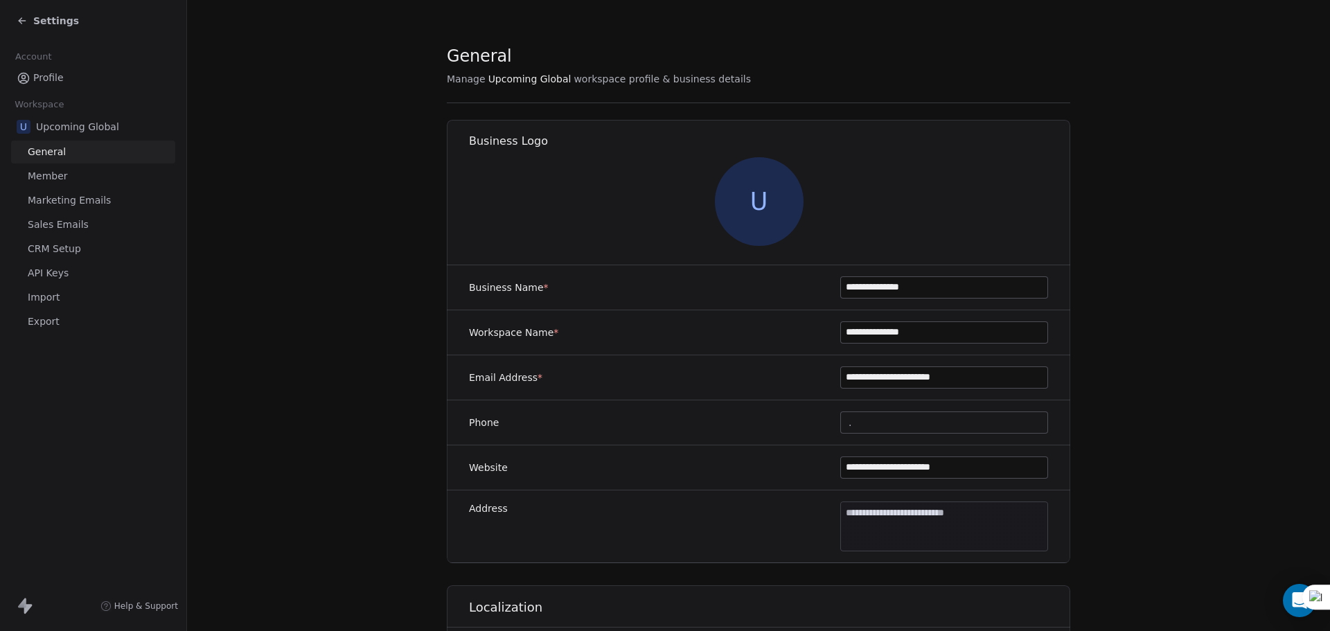  Describe the element at coordinates (69, 200) in the screenshot. I see `span: Marketing Emails` at that location.